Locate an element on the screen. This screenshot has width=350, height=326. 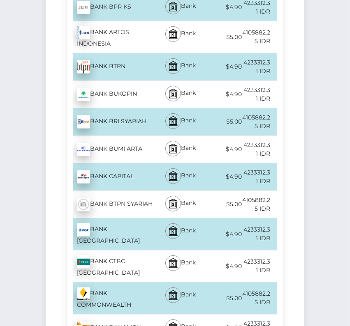
div: BANK BRI SYARIAH is located at coordinates (111, 122).